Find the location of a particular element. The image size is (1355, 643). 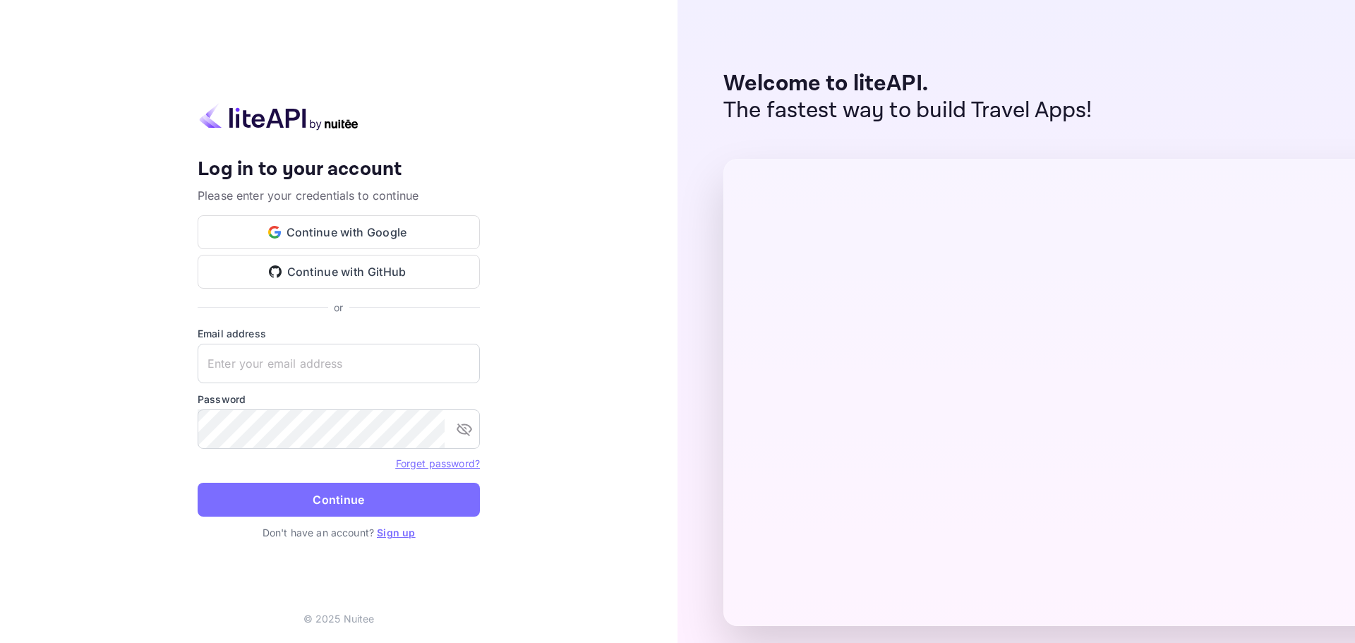

img: liteapi is located at coordinates (279, 116).